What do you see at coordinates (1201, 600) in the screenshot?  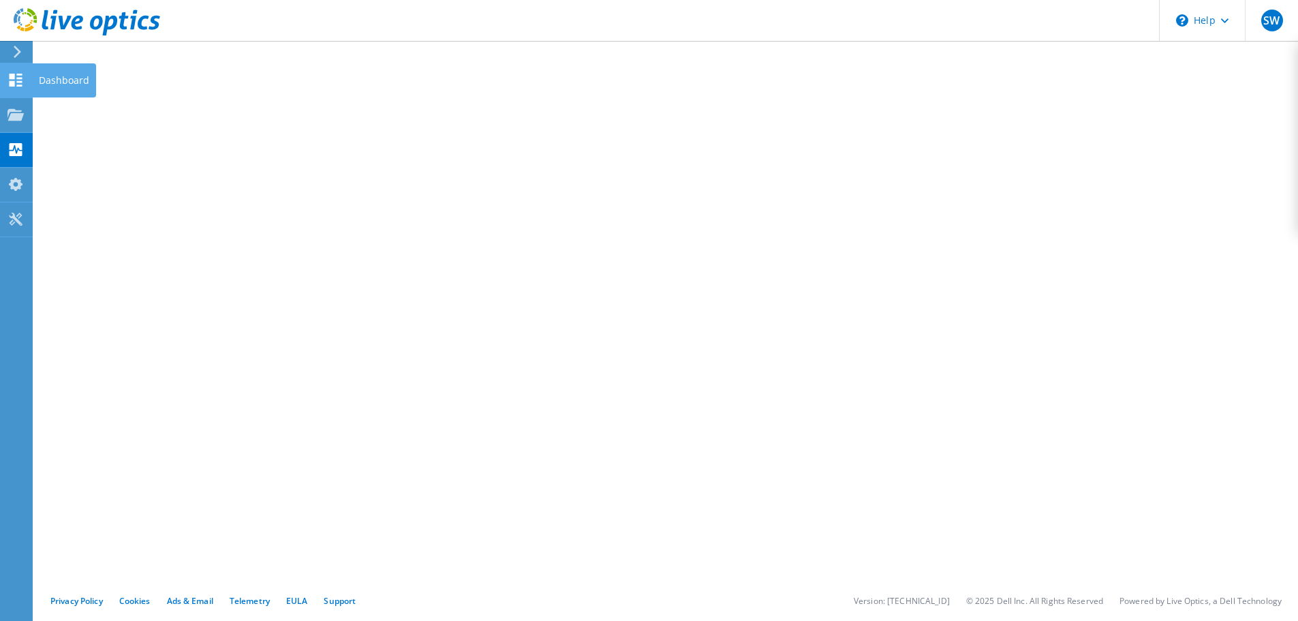 I see `li: Powered by Live Optics, a Dell Technology` at bounding box center [1201, 600].